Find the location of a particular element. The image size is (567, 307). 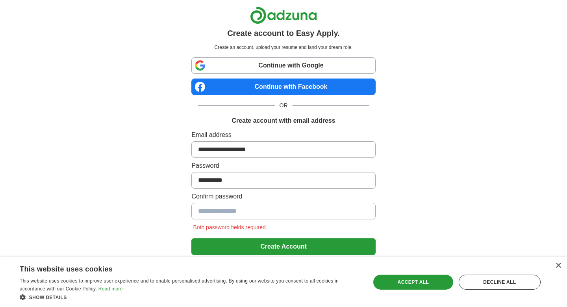

a: Read more, opens a new window is located at coordinates (111, 288).